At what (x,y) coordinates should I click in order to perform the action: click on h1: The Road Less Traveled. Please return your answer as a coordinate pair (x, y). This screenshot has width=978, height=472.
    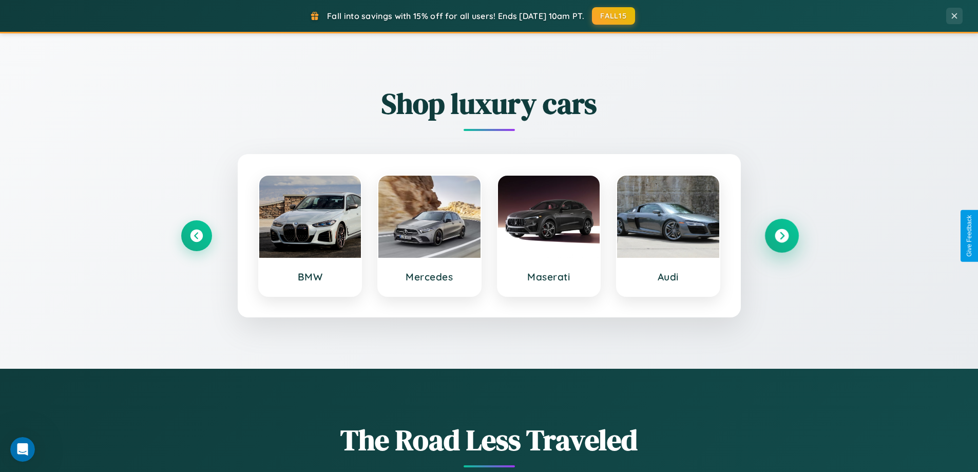
    Looking at the image, I should click on (489, 439).